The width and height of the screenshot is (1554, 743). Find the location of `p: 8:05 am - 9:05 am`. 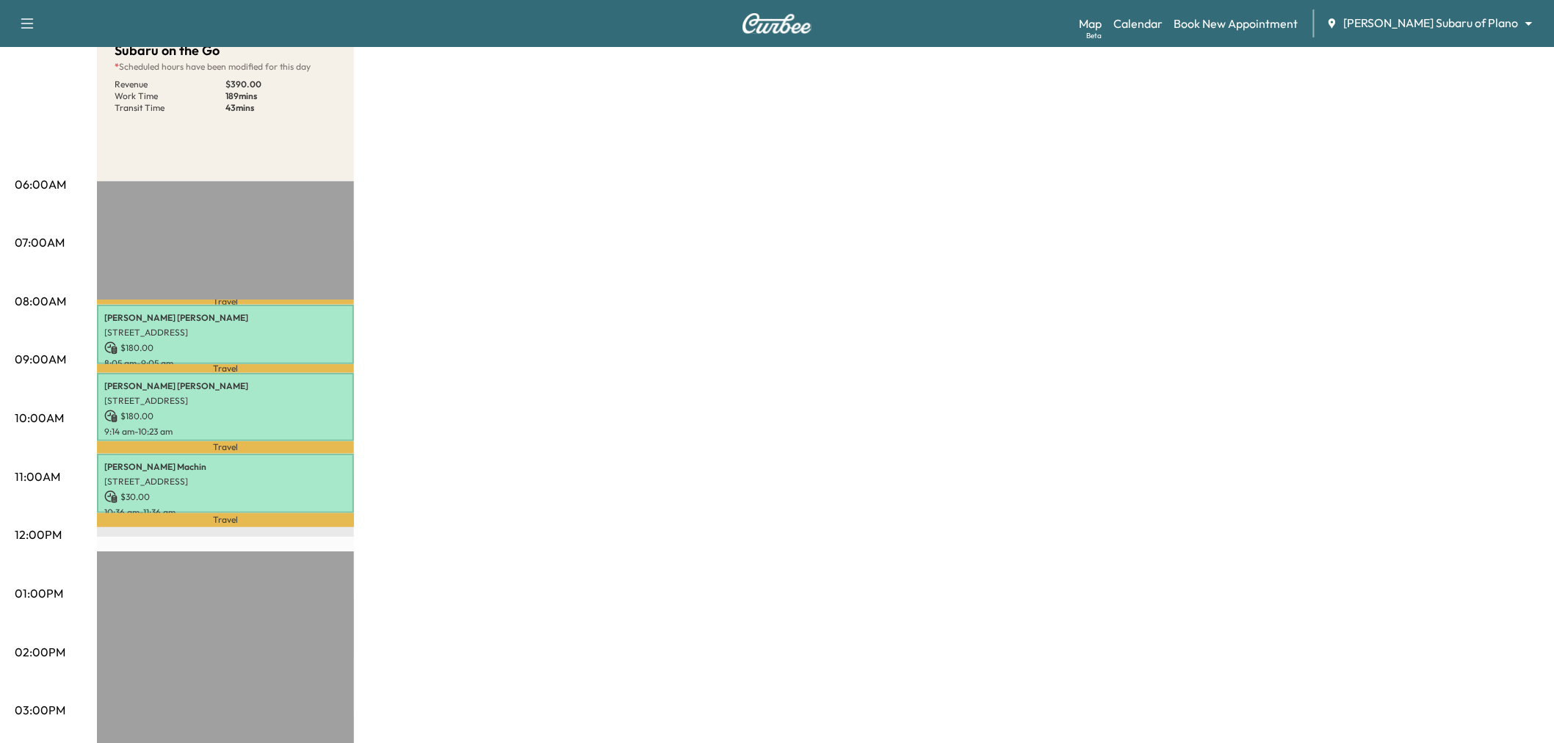

p: 8:05 am - 9:05 am is located at coordinates (225, 363).